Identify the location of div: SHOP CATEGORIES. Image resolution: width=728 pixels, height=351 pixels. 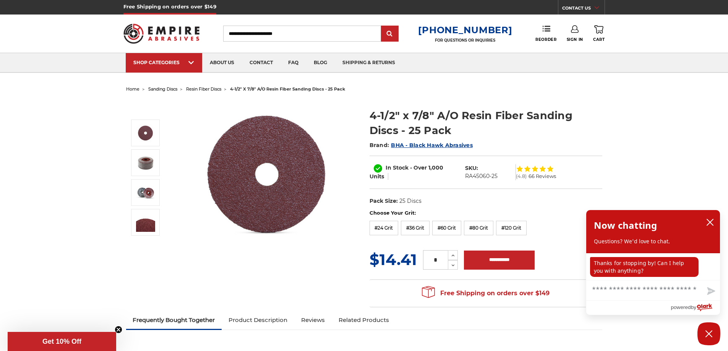
(164, 62).